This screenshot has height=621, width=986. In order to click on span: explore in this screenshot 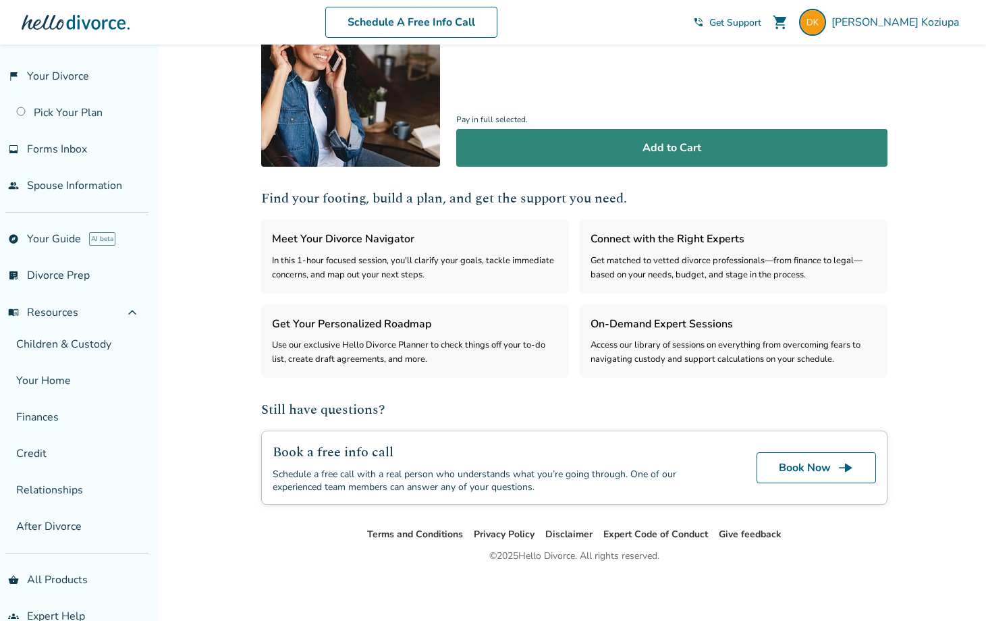, I will do `click(13, 239)`.